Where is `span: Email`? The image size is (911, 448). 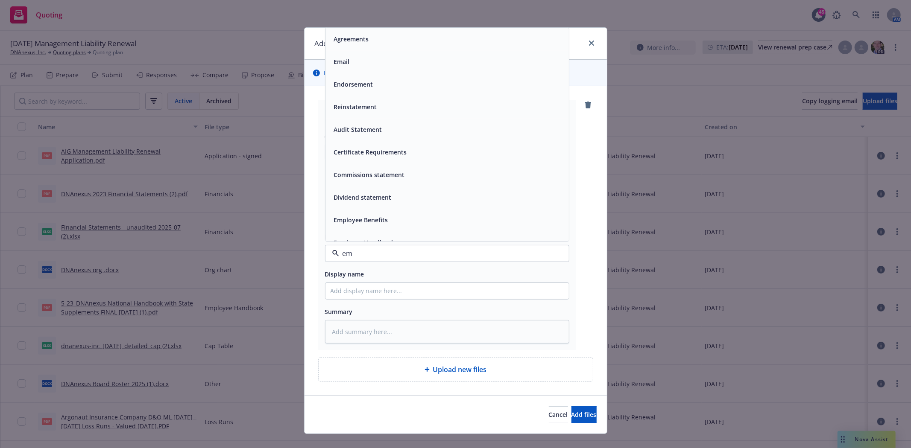
span: Email is located at coordinates (342, 61).